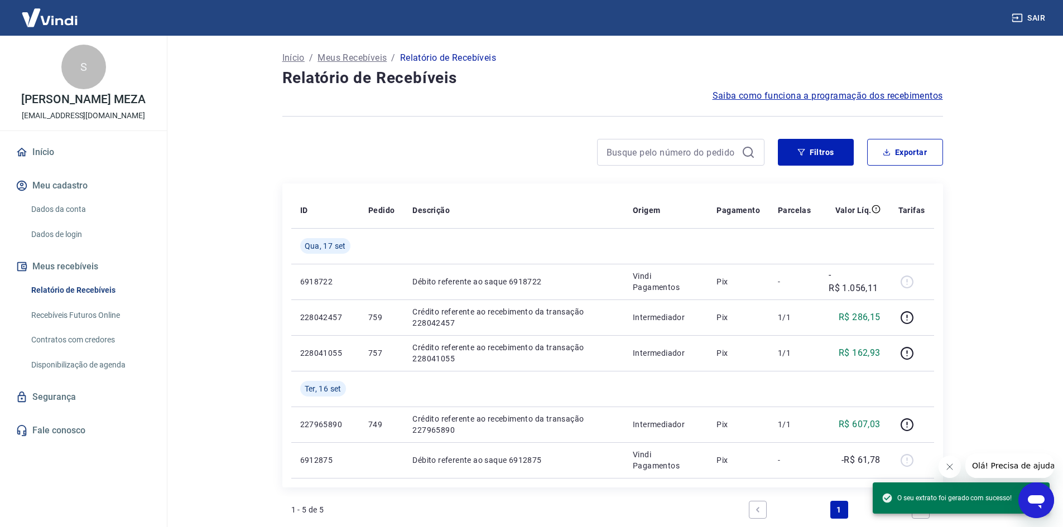 The width and height of the screenshot is (1063, 527). I want to click on button: Meu cadastro, so click(83, 186).